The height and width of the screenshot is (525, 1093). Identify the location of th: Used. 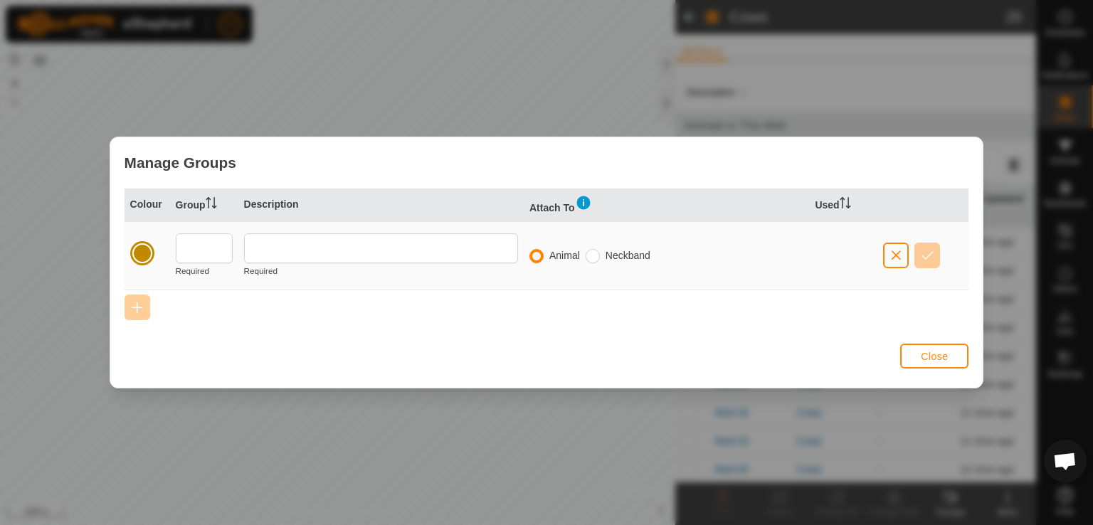
(843, 205).